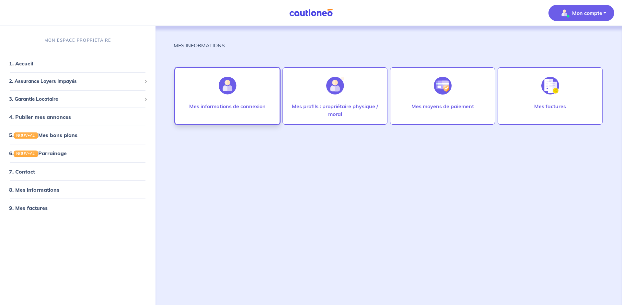  What do you see at coordinates (28, 208) in the screenshot?
I see `a: 9. Mes factures` at bounding box center [28, 208].